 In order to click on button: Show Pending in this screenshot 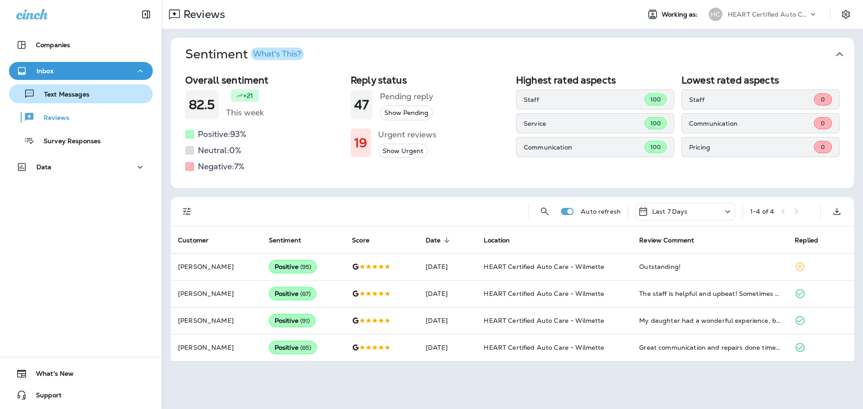, I will do `click(406, 113)`.